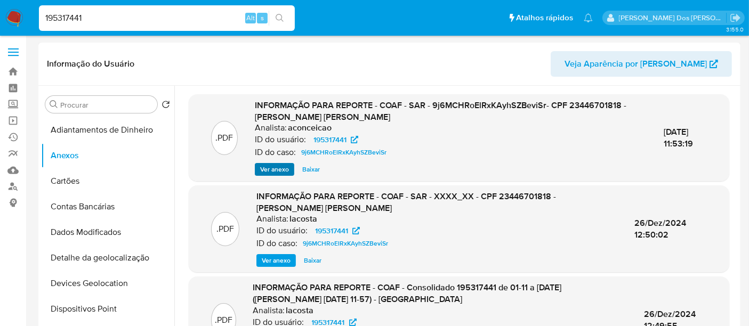 The image size is (749, 326). I want to click on button: Anexos, so click(108, 156).